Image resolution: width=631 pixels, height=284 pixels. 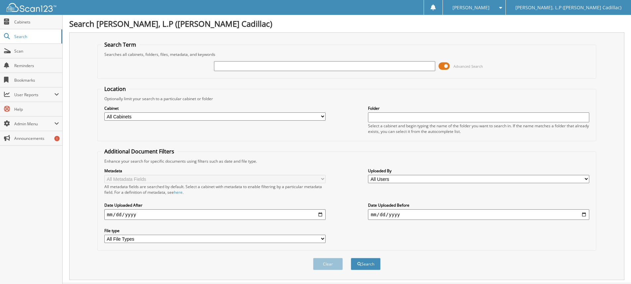 What do you see at coordinates (139, 152) in the screenshot?
I see `legend: Additional Document Filters` at bounding box center [139, 152].